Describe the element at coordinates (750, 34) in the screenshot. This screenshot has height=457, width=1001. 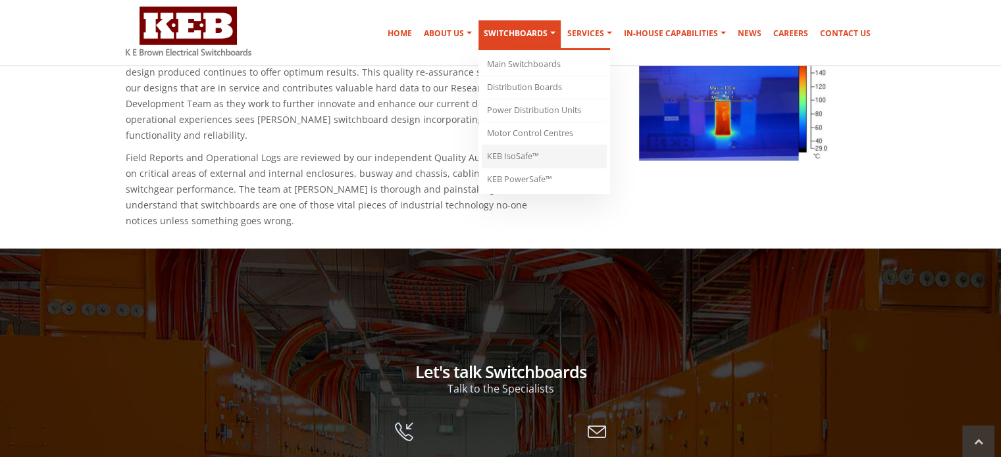
I see `a: News` at that location.